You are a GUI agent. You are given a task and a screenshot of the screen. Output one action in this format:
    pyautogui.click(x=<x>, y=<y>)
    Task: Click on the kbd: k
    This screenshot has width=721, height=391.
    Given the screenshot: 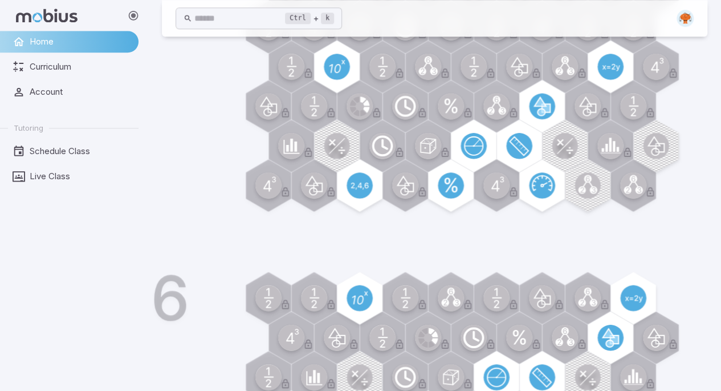 What is the action you would take?
    pyautogui.click(x=327, y=18)
    